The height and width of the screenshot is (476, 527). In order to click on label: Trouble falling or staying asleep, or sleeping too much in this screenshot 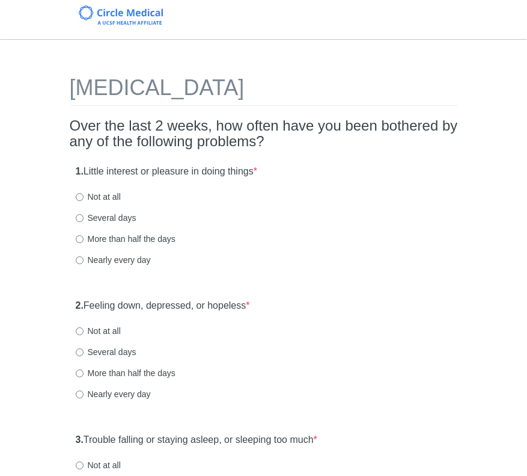, I will do `click(197, 439)`.